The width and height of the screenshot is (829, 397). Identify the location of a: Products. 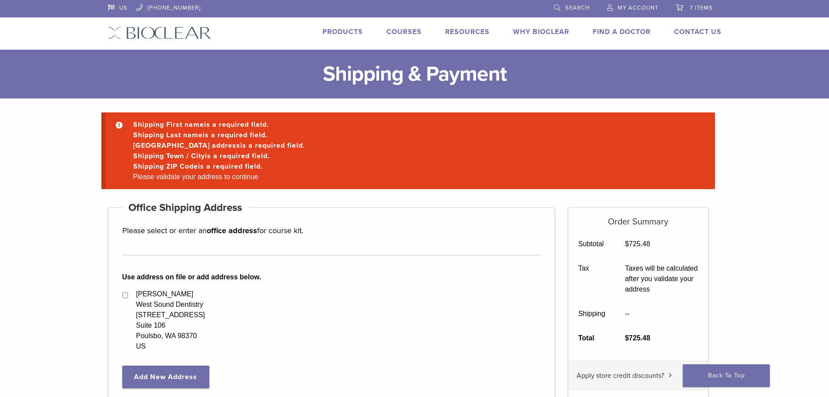
(343, 32).